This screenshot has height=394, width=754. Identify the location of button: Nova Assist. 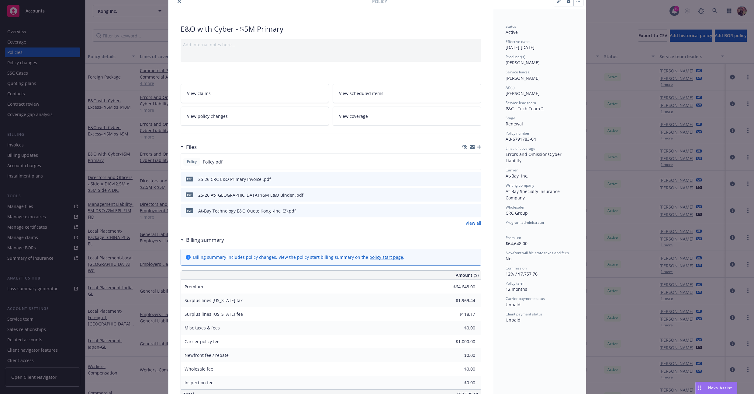
(717, 387).